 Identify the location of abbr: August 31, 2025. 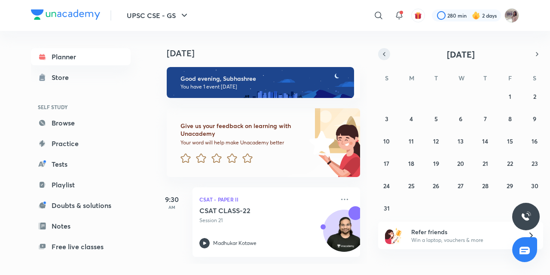
(387, 208).